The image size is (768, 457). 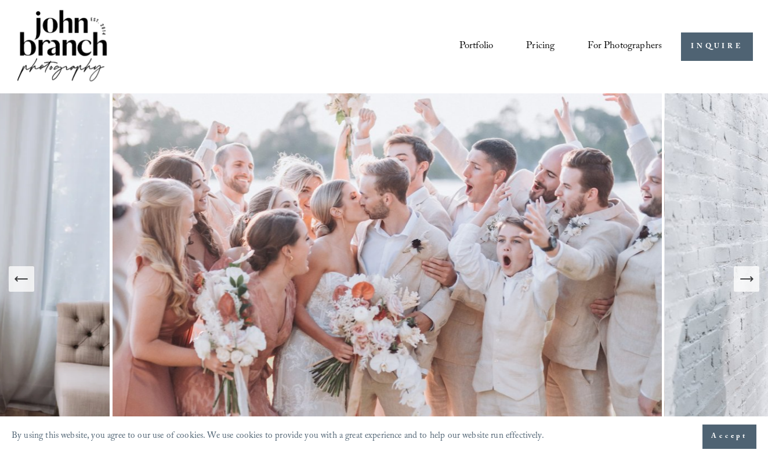 I want to click on span: For Photographers, so click(x=625, y=47).